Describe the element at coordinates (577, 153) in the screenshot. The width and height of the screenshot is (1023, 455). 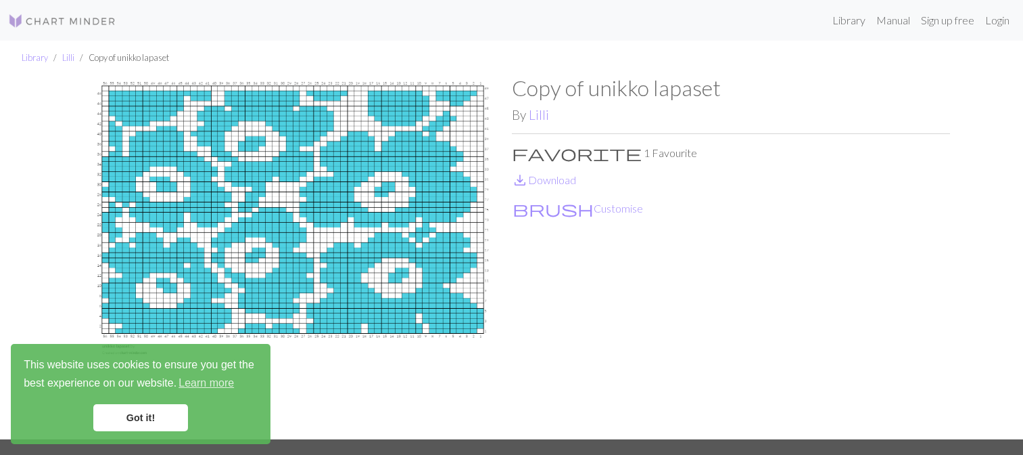
I see `span: favorite` at that location.